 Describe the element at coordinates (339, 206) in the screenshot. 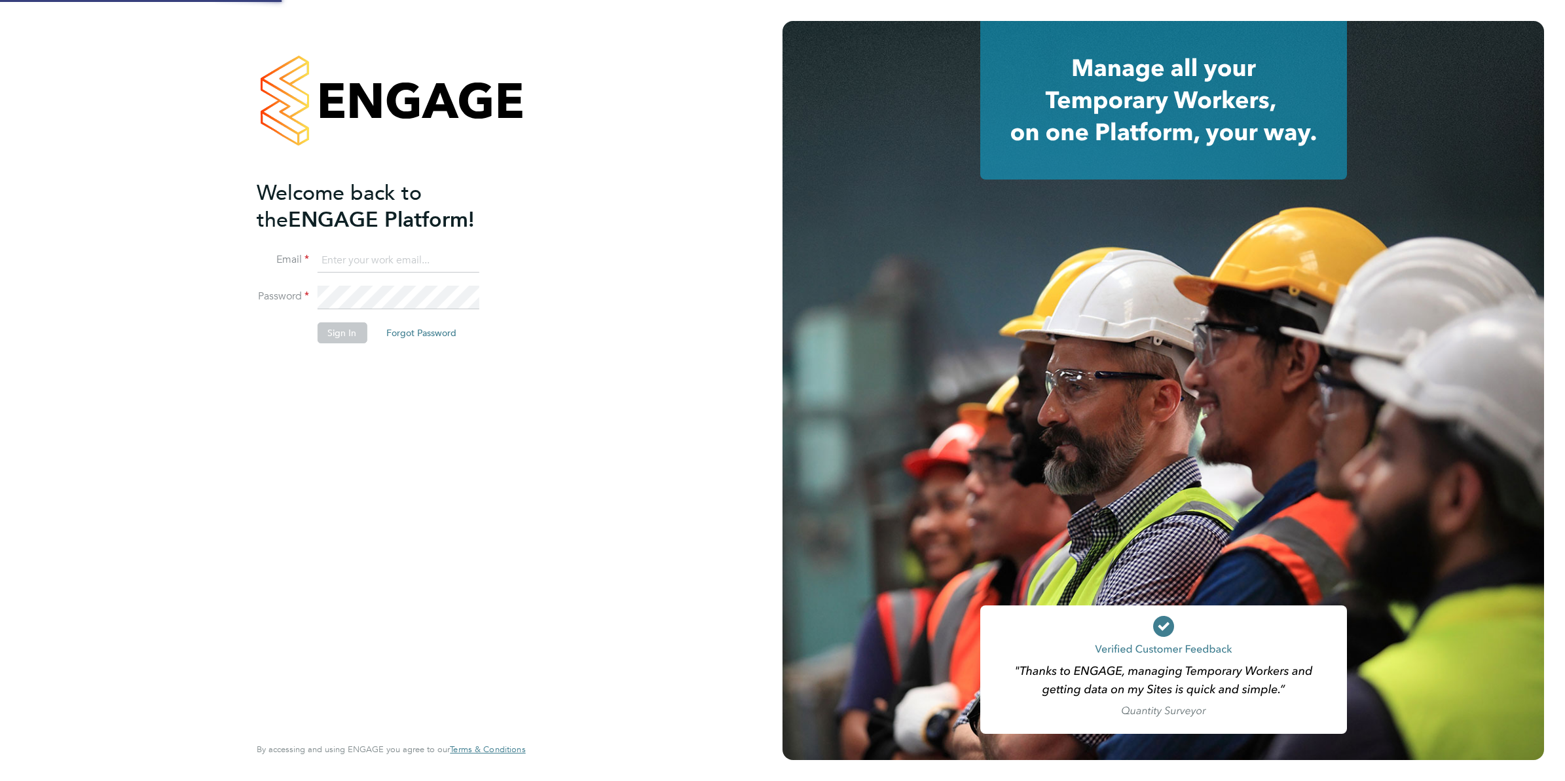

I see `span: Welcome back to the` at that location.